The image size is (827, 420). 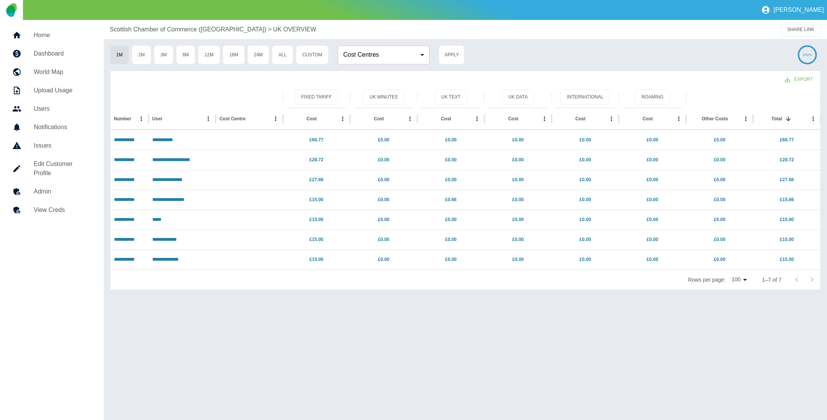 I want to click on button: UK Minutes, so click(x=384, y=97).